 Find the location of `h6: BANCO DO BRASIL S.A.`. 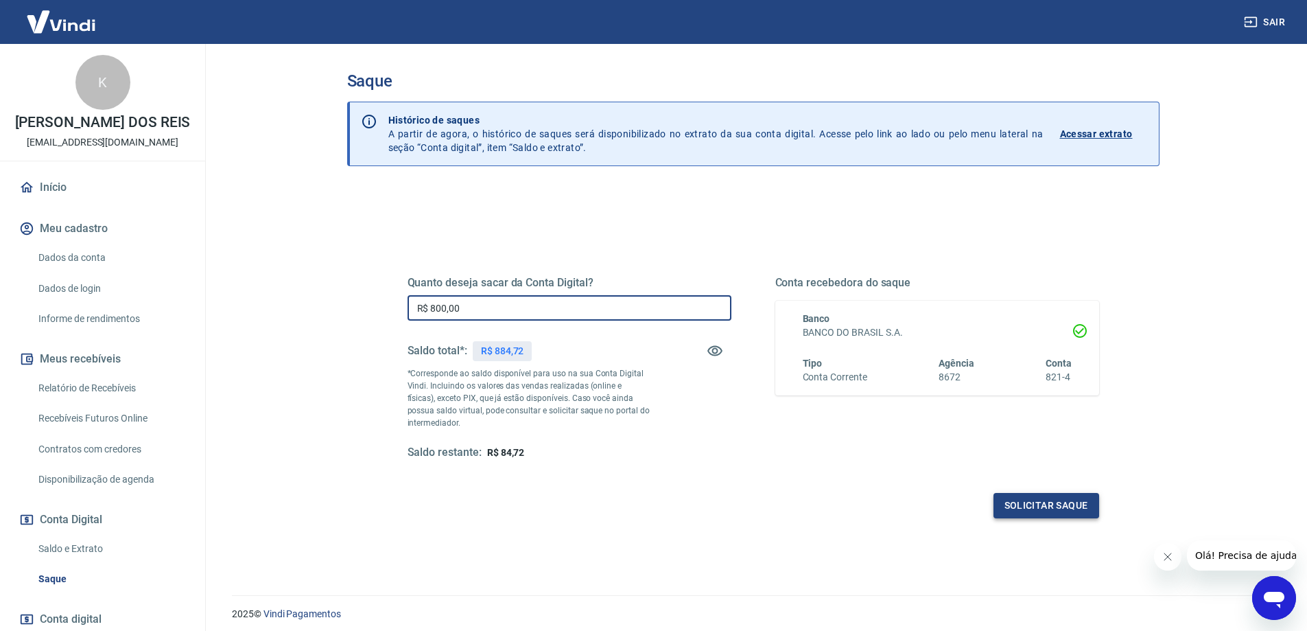

h6: BANCO DO BRASIL S.A. is located at coordinates (937, 332).